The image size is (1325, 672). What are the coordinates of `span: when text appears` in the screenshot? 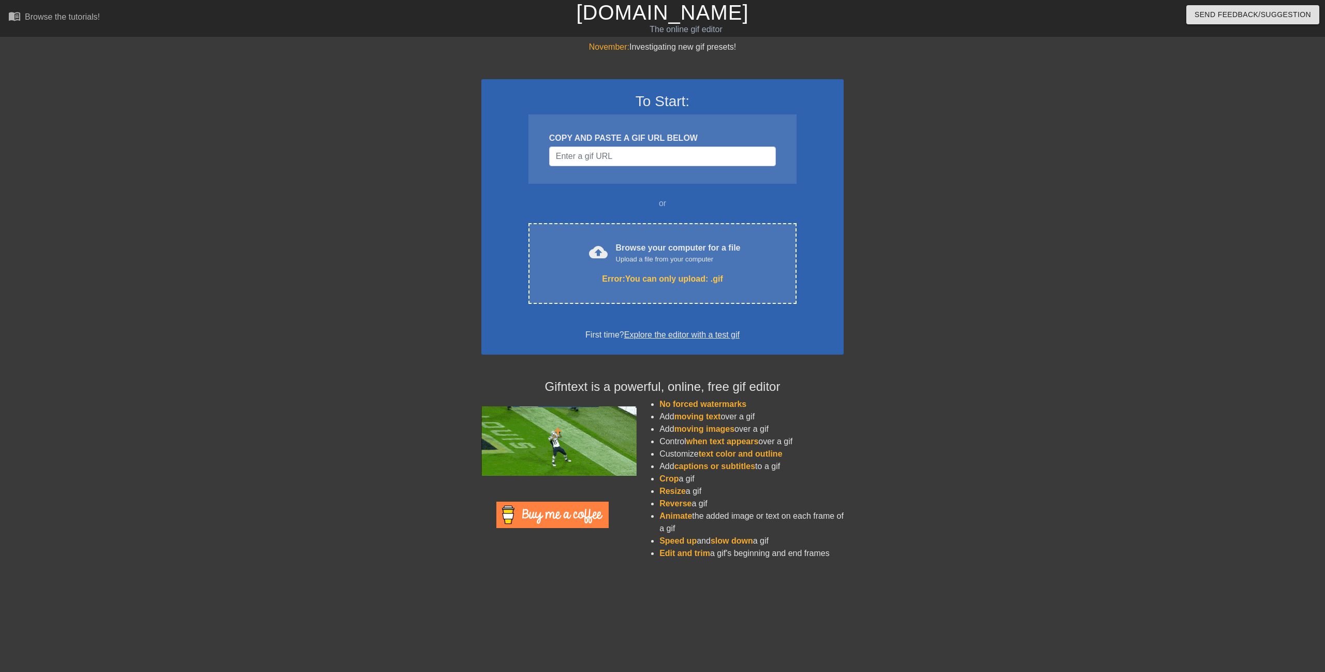 It's located at (722, 441).